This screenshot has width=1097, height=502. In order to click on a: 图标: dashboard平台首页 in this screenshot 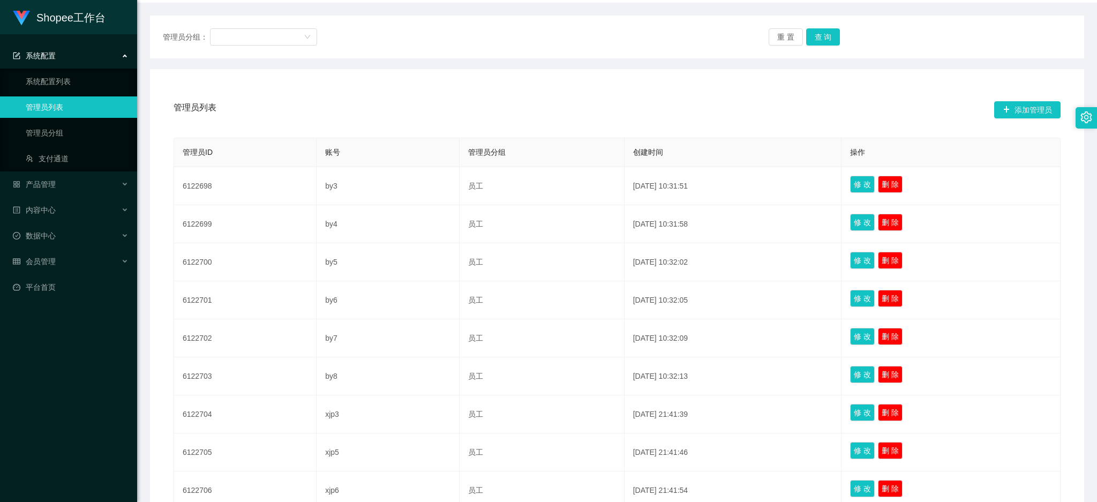, I will do `click(71, 287)`.